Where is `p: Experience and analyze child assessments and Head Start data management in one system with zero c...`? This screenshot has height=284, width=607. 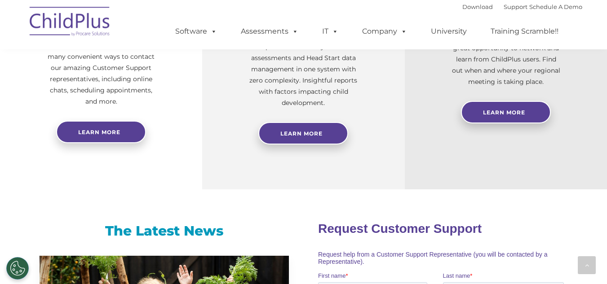
p: Experience and analyze child assessments and Head Start data management in one system with zero c... is located at coordinates (303, 75).